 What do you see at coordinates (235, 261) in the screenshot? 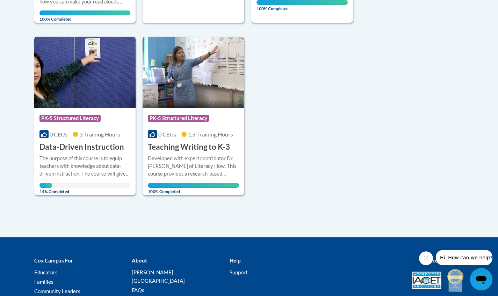
I see `b: Help` at bounding box center [235, 261].